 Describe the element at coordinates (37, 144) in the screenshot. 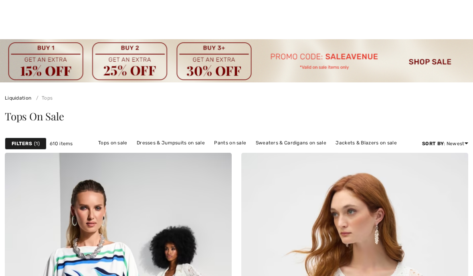

I see `span: 1` at that location.